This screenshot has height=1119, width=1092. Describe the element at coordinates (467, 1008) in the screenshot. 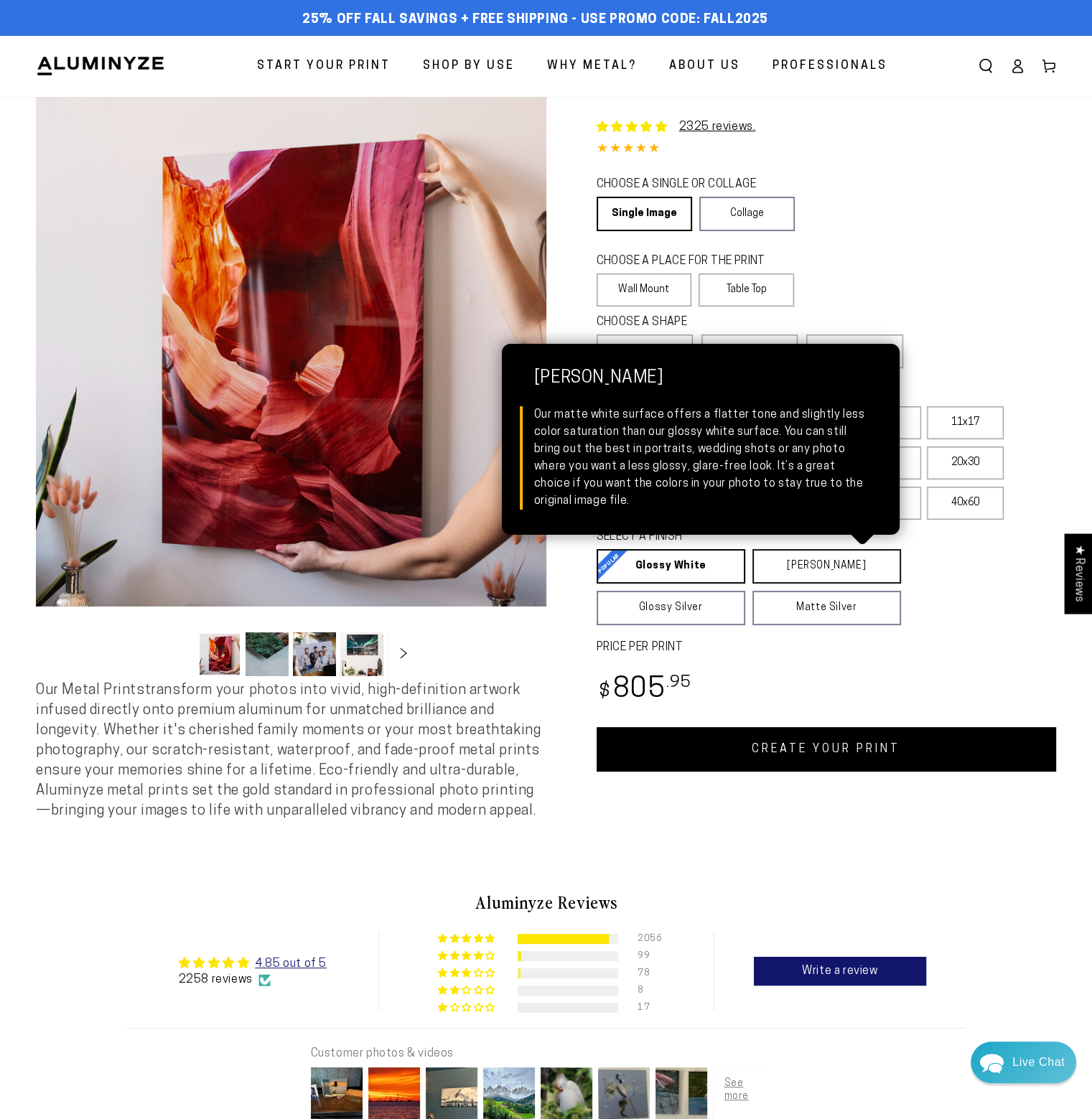

I see `div: 1% (17) reviews with 1 star rating` at that location.